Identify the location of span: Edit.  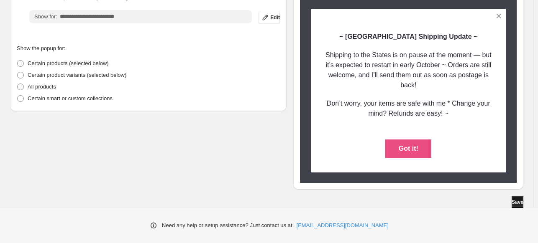
(275, 18).